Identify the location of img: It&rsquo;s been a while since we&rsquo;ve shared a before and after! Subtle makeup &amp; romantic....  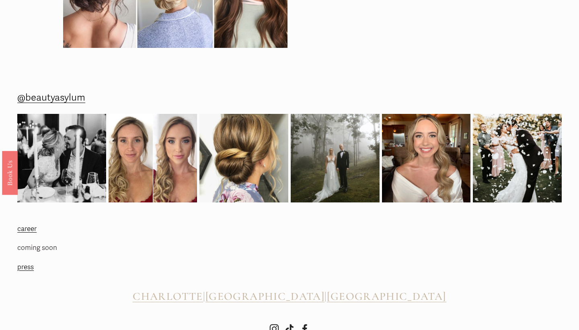
(153, 158).